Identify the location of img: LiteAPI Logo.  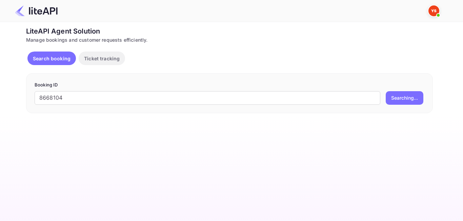
(36, 11).